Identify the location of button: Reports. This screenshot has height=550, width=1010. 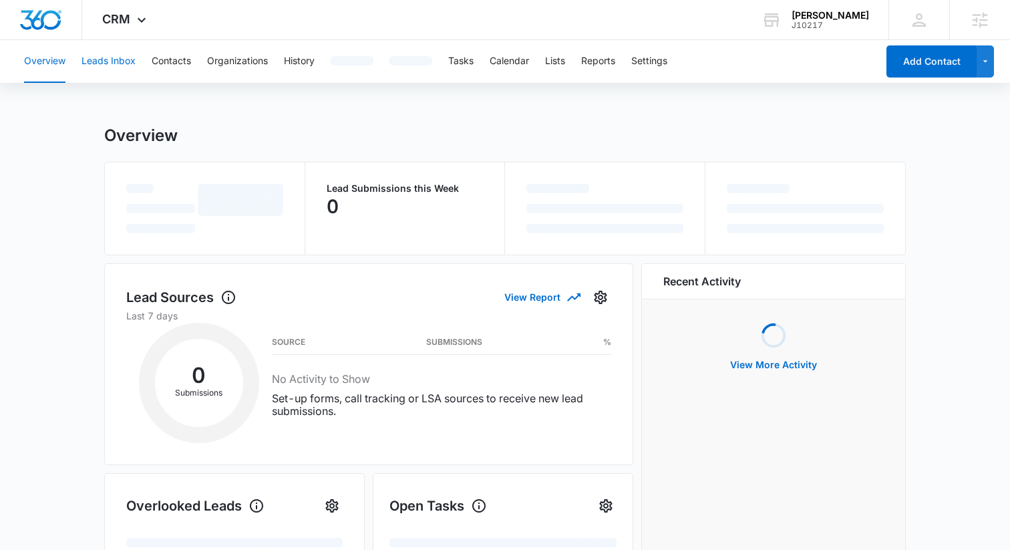
(598, 61).